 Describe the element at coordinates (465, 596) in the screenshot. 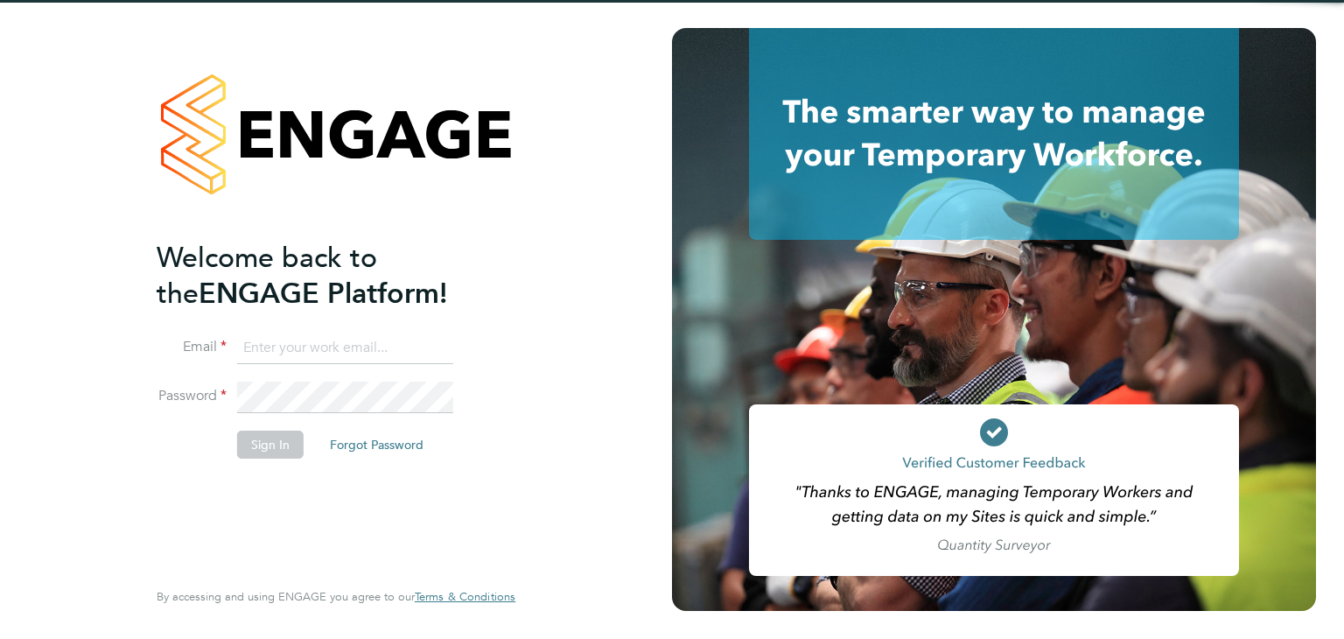

I see `span: Terms & Conditions` at that location.